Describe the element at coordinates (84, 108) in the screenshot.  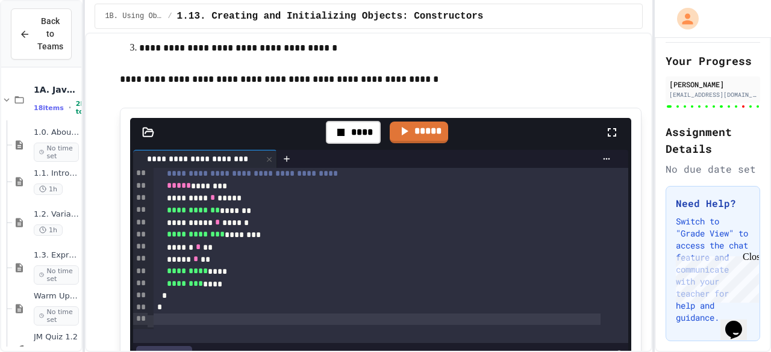
I see `span: 2h total` at that location.